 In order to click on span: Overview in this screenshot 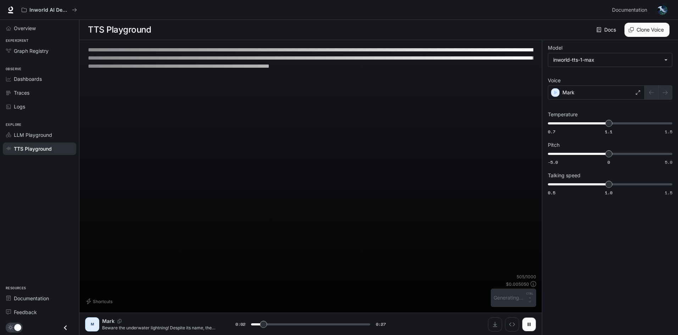, I will do `click(25, 28)`.